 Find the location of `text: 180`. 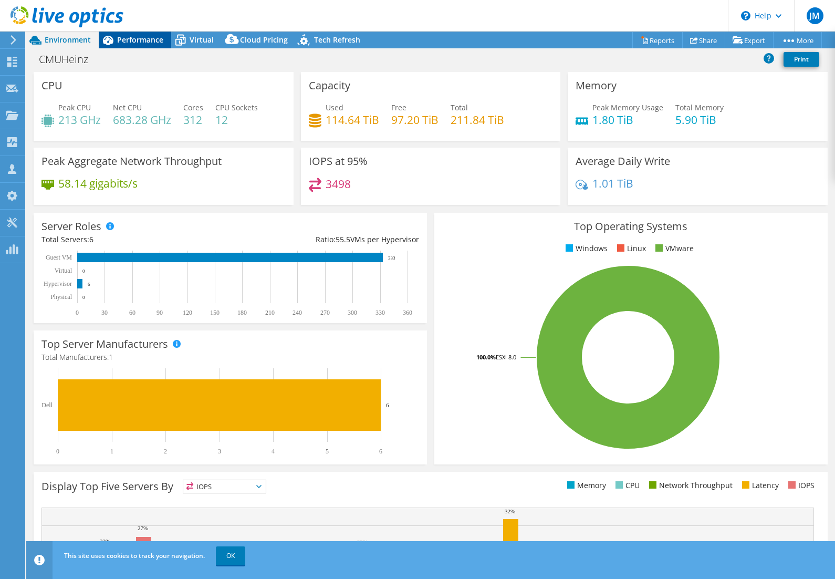

text: 180 is located at coordinates (242, 313).